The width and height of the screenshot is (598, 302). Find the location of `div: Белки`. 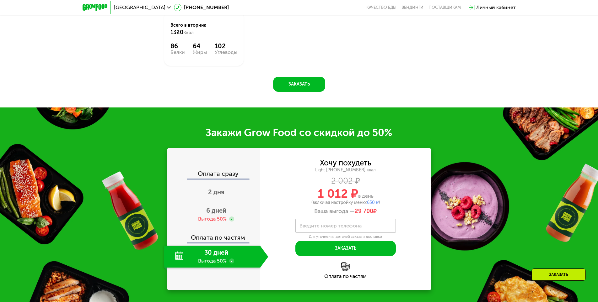

div: Белки is located at coordinates (178, 52).